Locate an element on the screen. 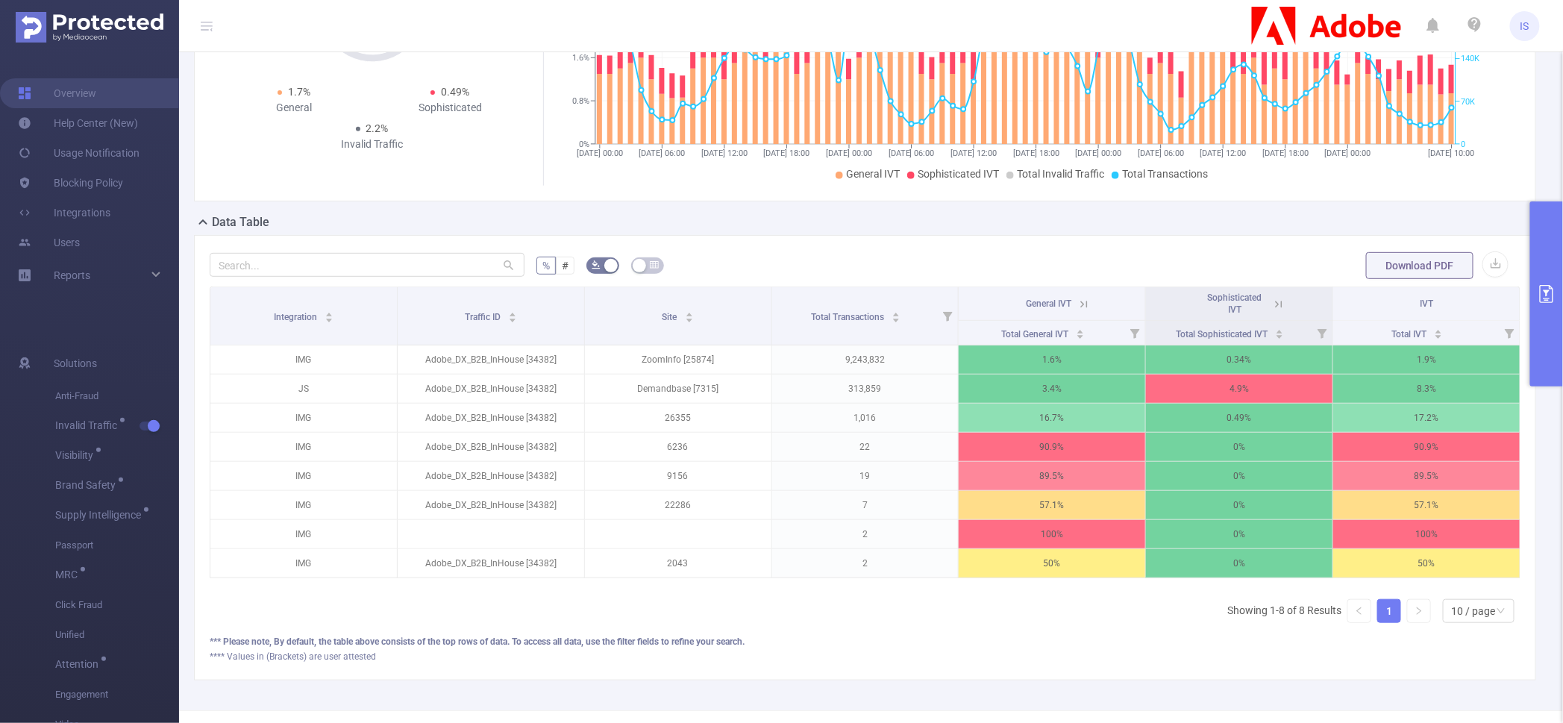 This screenshot has width=1563, height=723. input: Search... is located at coordinates (367, 265).